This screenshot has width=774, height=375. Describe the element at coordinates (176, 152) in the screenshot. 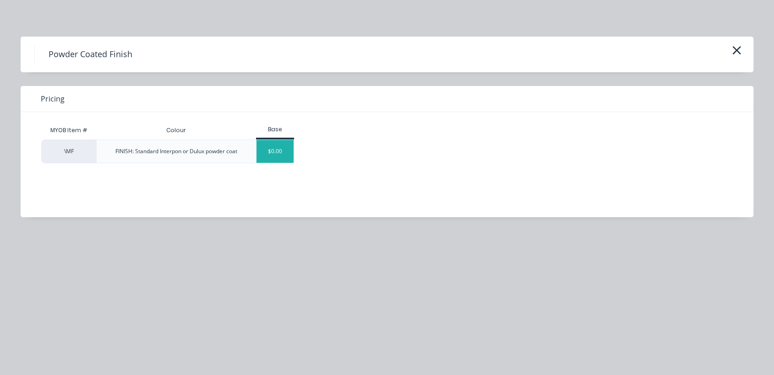

I see `div: FINISH: Standard Interpon or Dulux powder coat` at that location.